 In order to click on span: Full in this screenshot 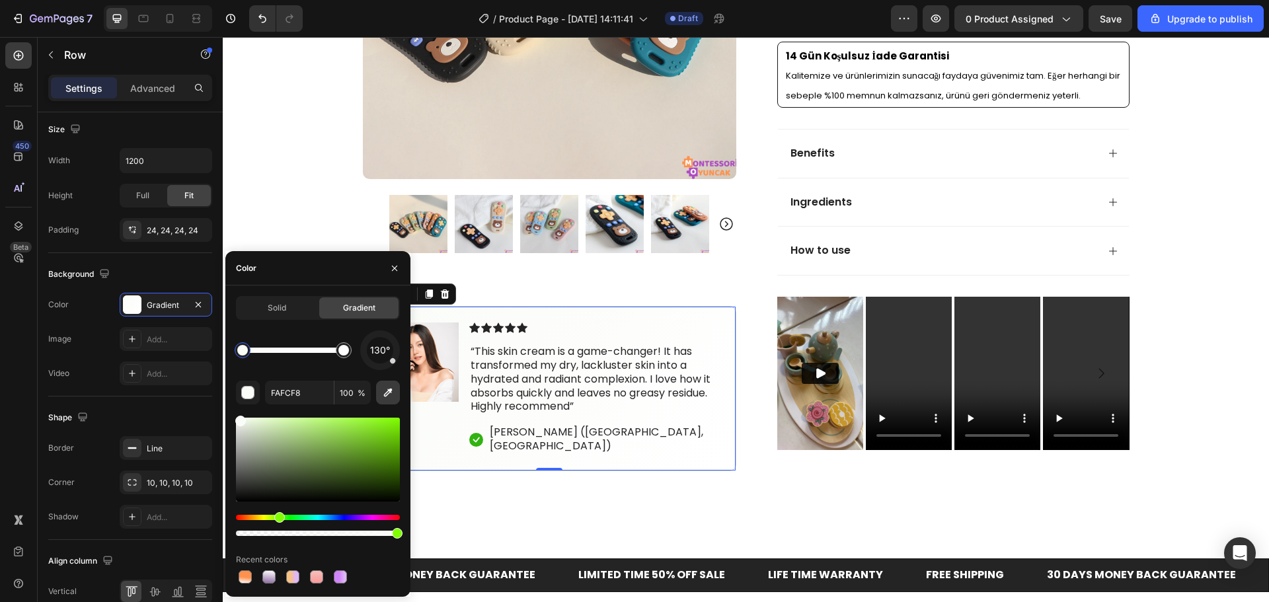, I will do `click(143, 196)`.